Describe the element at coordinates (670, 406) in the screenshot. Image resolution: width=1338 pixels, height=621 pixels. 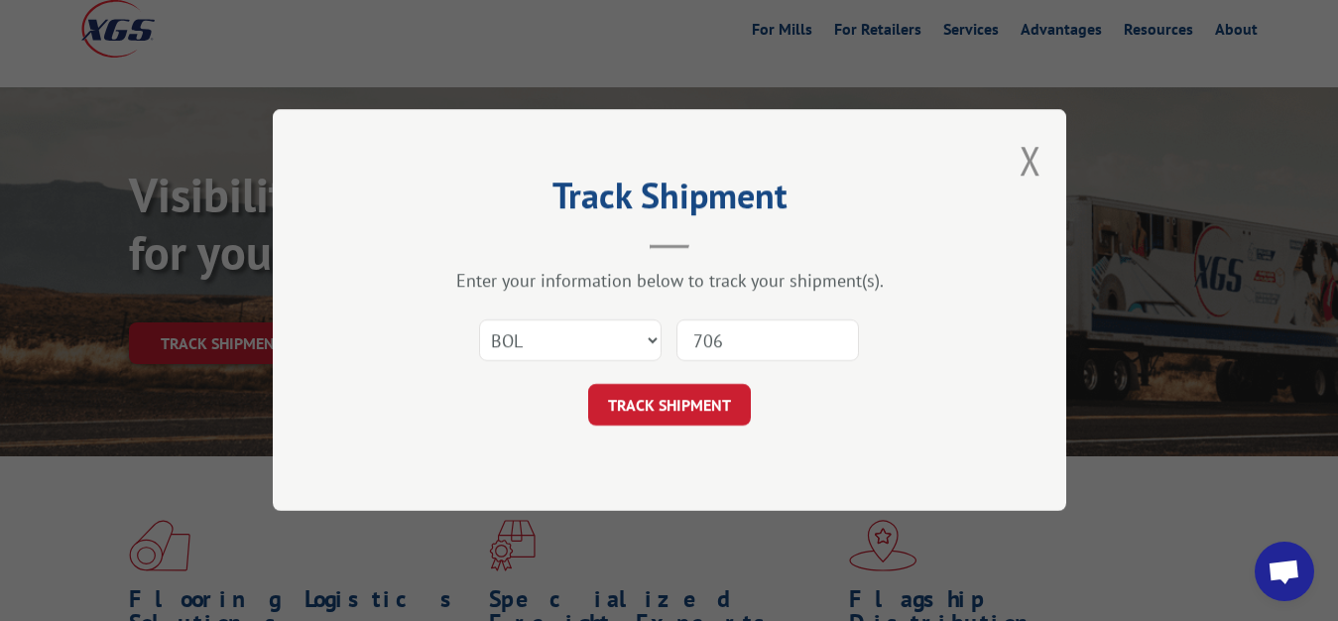
I see `button: TRACK SHIPMENT` at that location.